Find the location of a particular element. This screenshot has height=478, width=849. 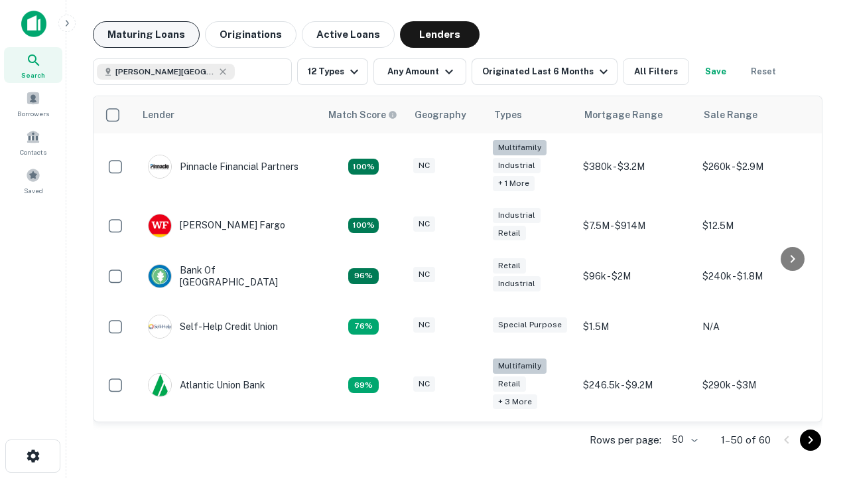

a: Borrowers is located at coordinates (33, 104).